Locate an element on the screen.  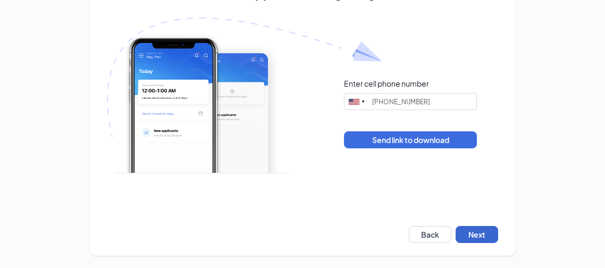
div: United States: +1 is located at coordinates (357, 102).